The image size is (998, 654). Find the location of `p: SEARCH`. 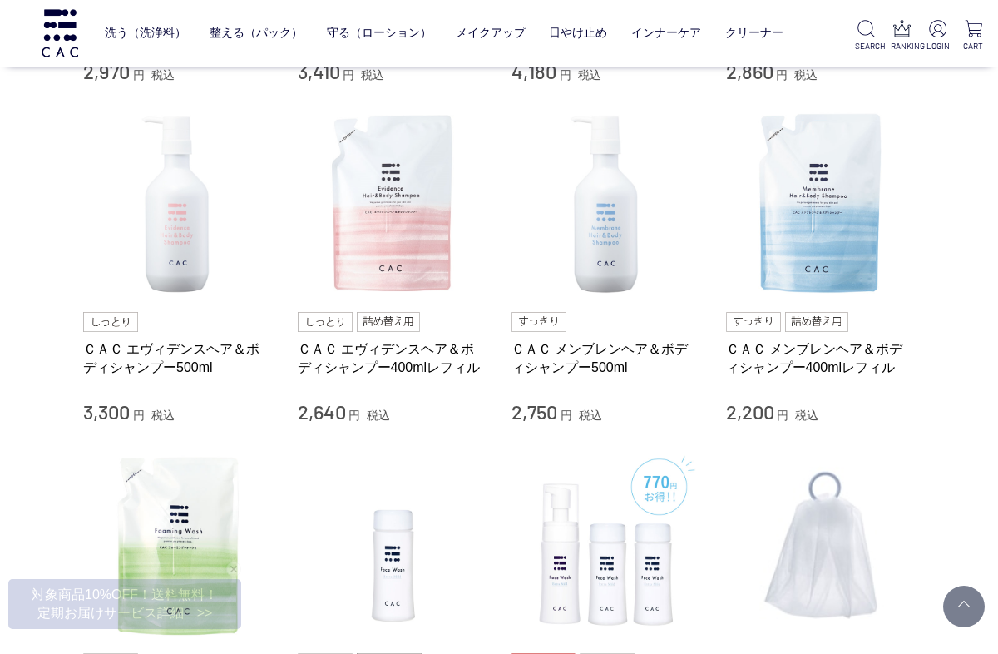

p: SEARCH is located at coordinates (866, 46).